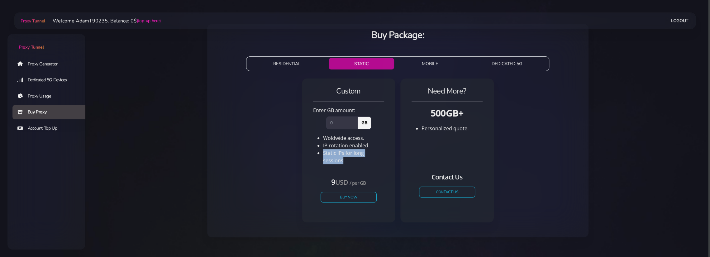 The width and height of the screenshot is (710, 257). What do you see at coordinates (354, 157) in the screenshot?
I see `li: Static IPs for long sessions` at bounding box center [354, 157].